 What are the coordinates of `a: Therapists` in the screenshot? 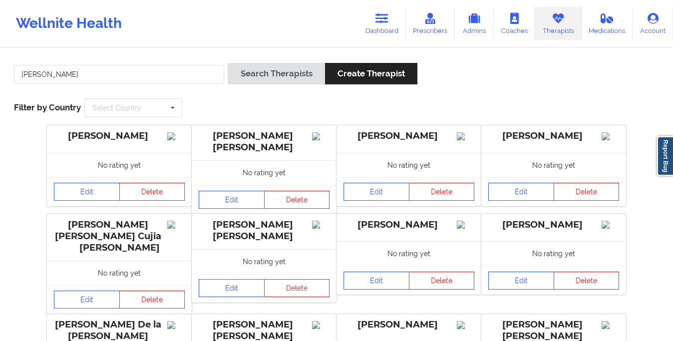 It's located at (559, 23).